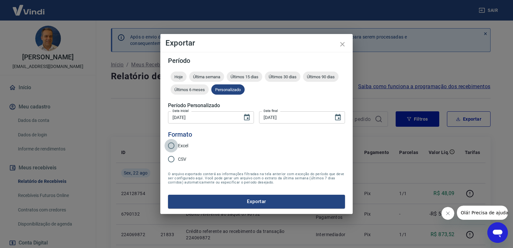  Describe the element at coordinates (257, 61) in the screenshot. I see `h5: Período` at that location.